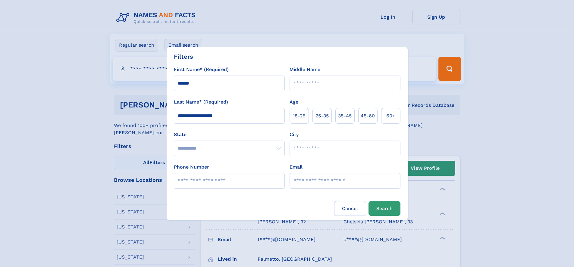 This screenshot has width=574, height=267. What do you see at coordinates (391, 116) in the screenshot?
I see `span: 60+` at bounding box center [391, 116].